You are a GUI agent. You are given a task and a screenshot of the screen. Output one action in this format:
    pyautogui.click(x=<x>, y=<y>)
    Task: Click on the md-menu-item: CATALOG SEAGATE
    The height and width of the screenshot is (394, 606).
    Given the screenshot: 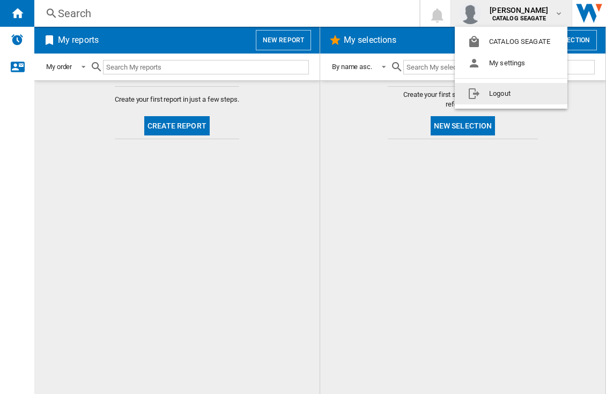 What is the action you would take?
    pyautogui.click(x=511, y=42)
    